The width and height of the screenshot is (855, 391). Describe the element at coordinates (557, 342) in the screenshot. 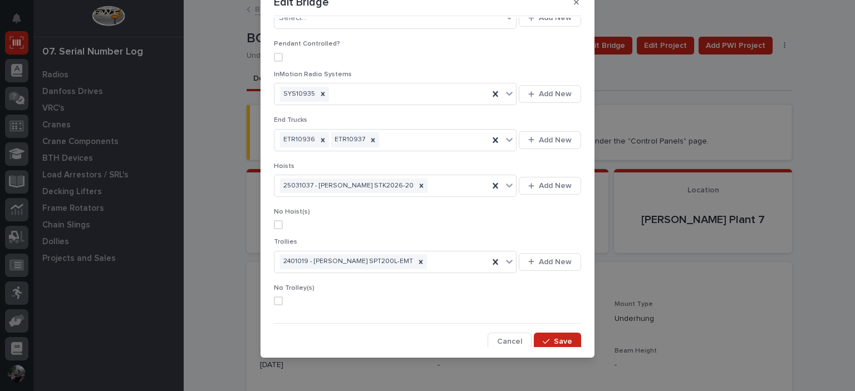

I see `button: Save` at that location.